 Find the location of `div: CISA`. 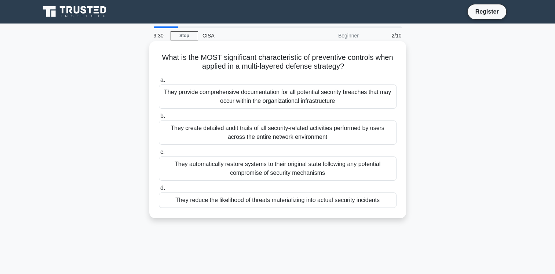

div: CISA is located at coordinates (248, 36).